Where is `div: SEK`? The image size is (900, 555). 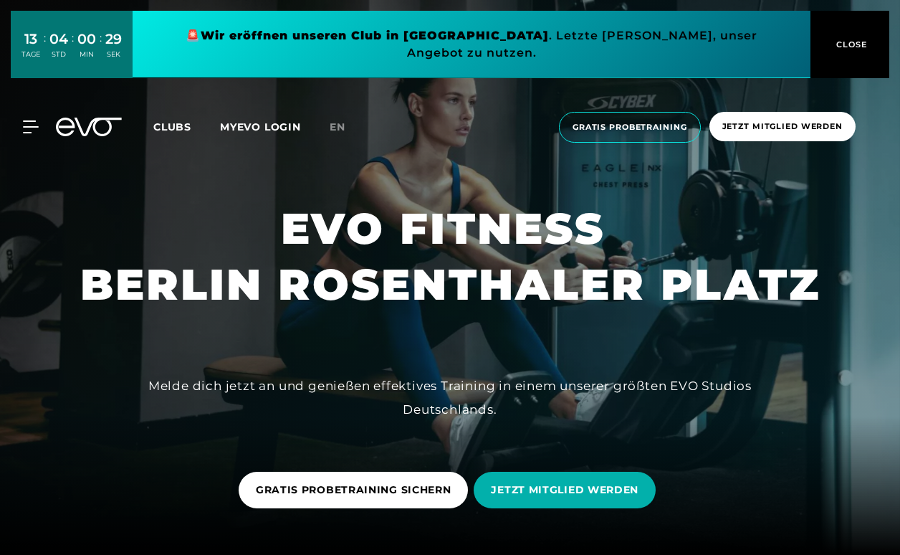
div: SEK is located at coordinates (113, 54).